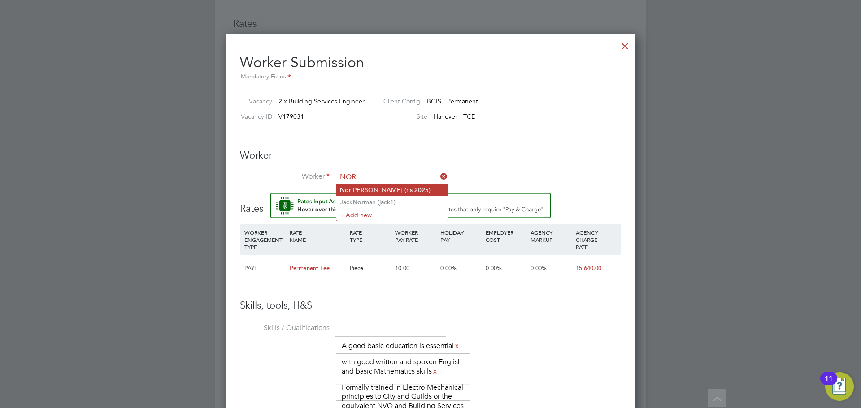 The image size is (861, 408). I want to click on label: Worker, so click(285, 177).